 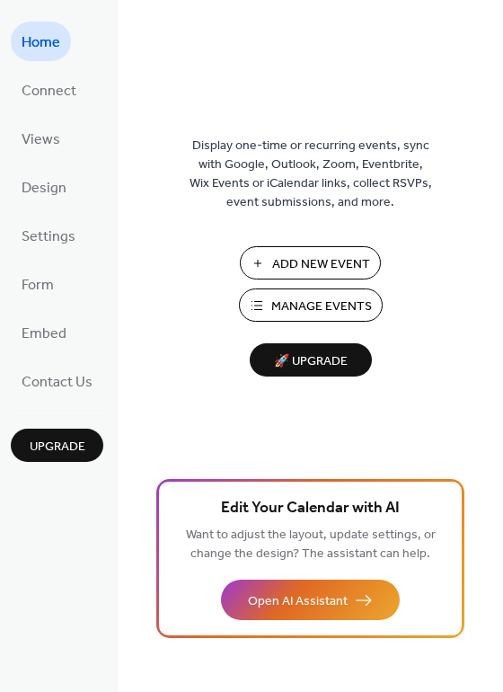 I want to click on a: Home, so click(x=40, y=41).